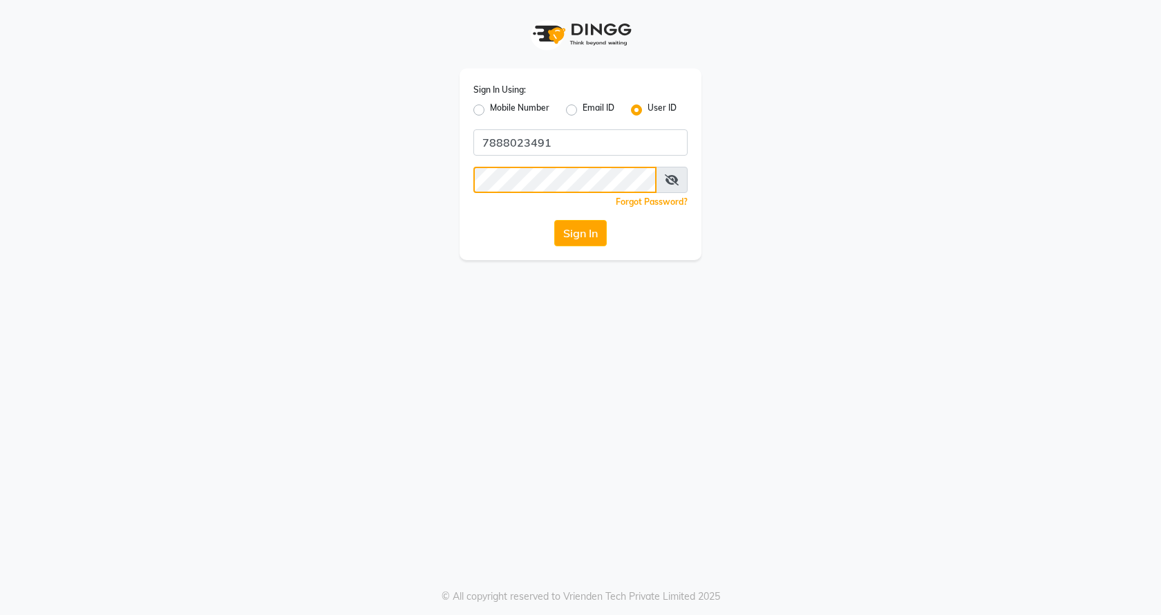 The width and height of the screenshot is (1161, 615). I want to click on label: User ID, so click(662, 110).